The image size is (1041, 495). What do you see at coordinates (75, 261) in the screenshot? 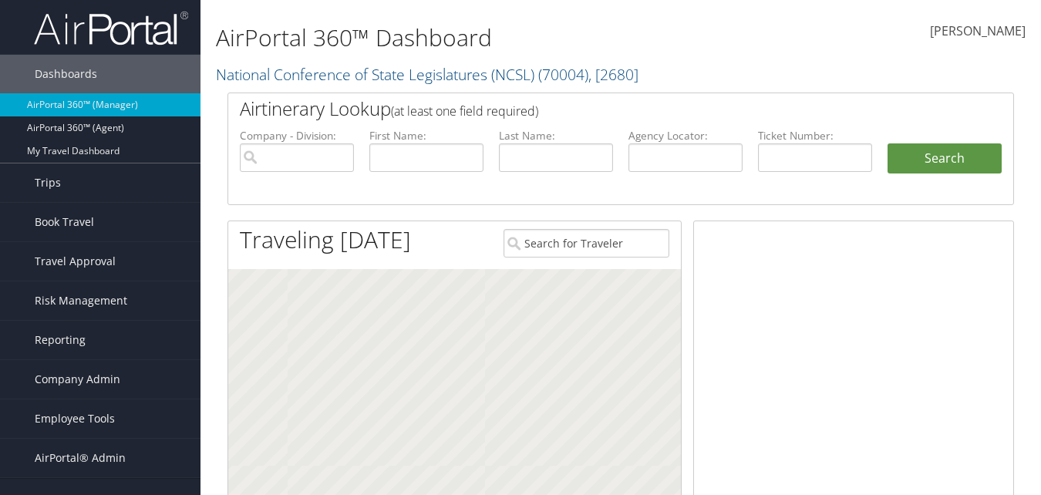
I see `span: Travel Approval` at bounding box center [75, 261].